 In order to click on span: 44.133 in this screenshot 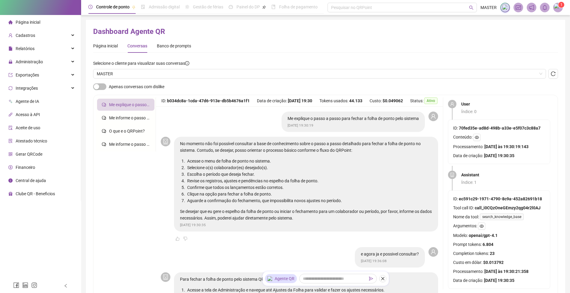, I will do `click(355, 101)`.